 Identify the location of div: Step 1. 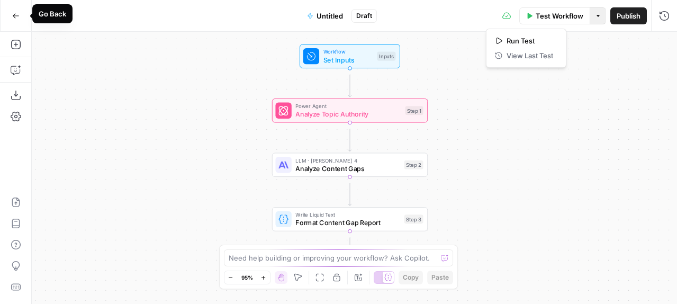
(414, 110).